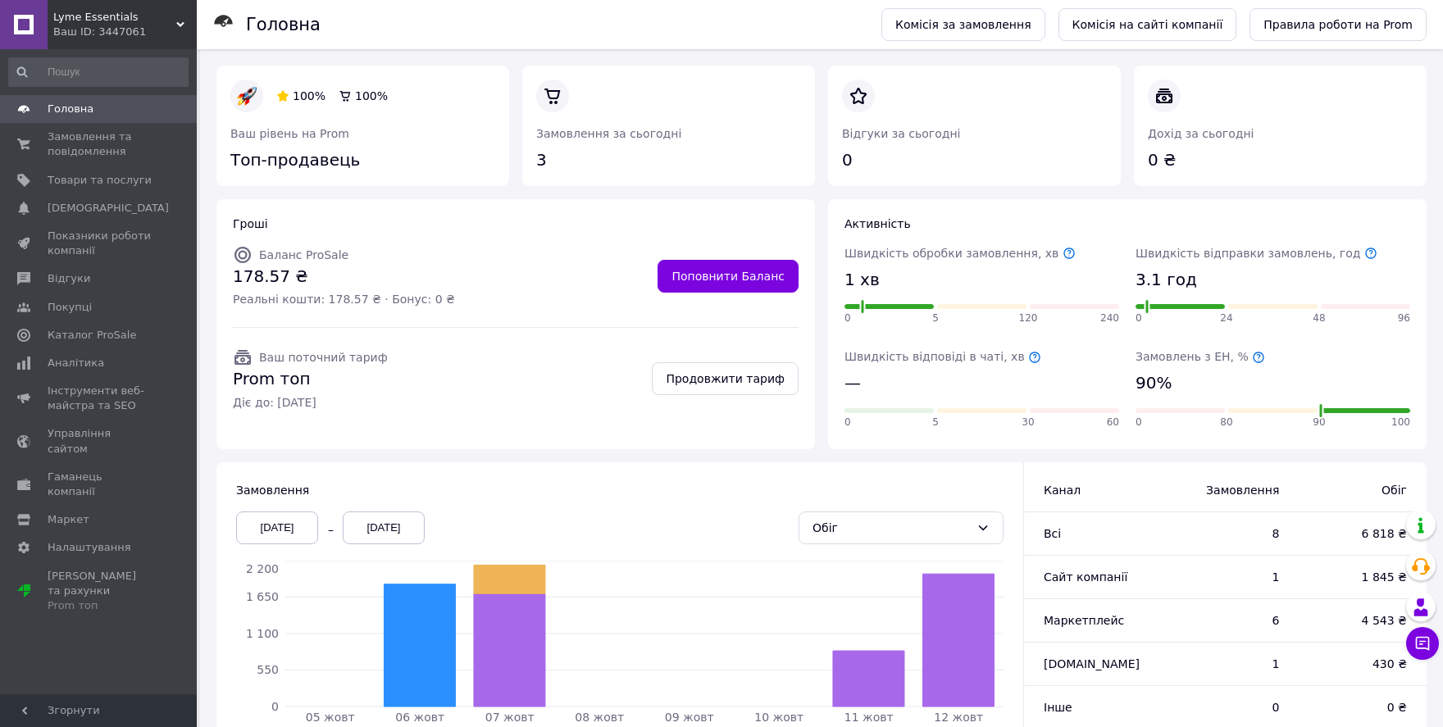  Describe the element at coordinates (943, 357) in the screenshot. I see `span: Швидкість відповіді в чаті, хв` at that location.